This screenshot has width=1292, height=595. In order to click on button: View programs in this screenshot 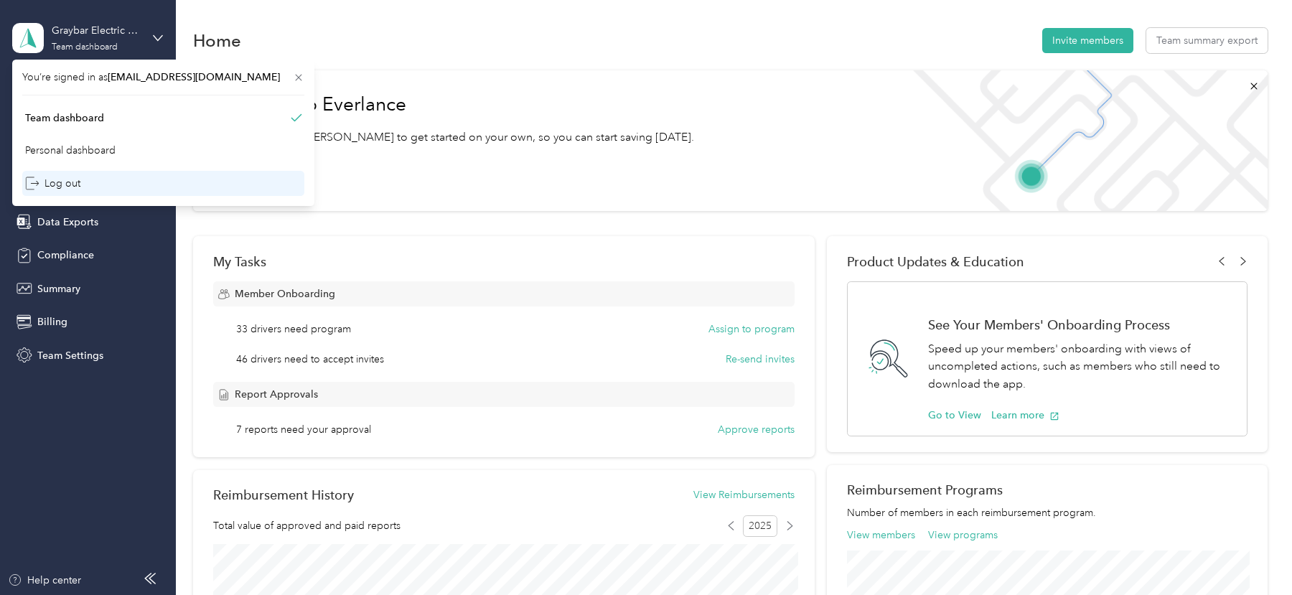, I will do `click(962, 535)`.